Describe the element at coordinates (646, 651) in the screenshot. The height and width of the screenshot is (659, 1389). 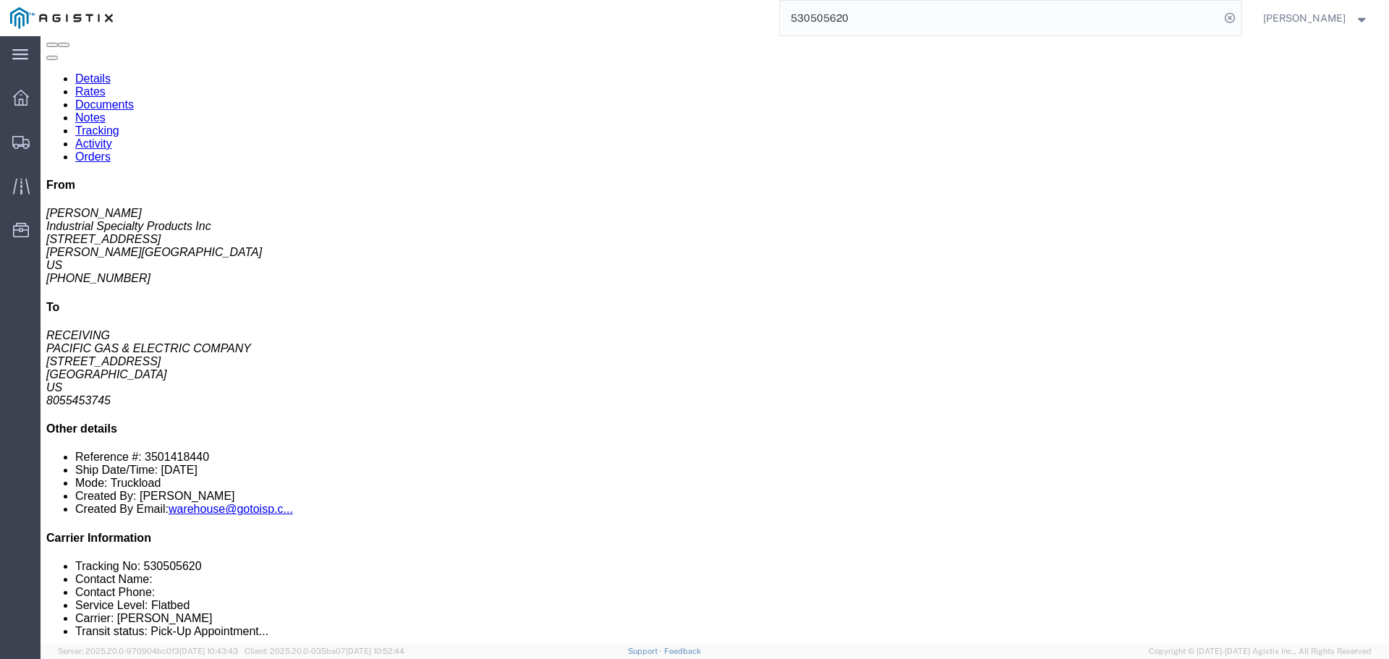
I see `a: Support` at that location.